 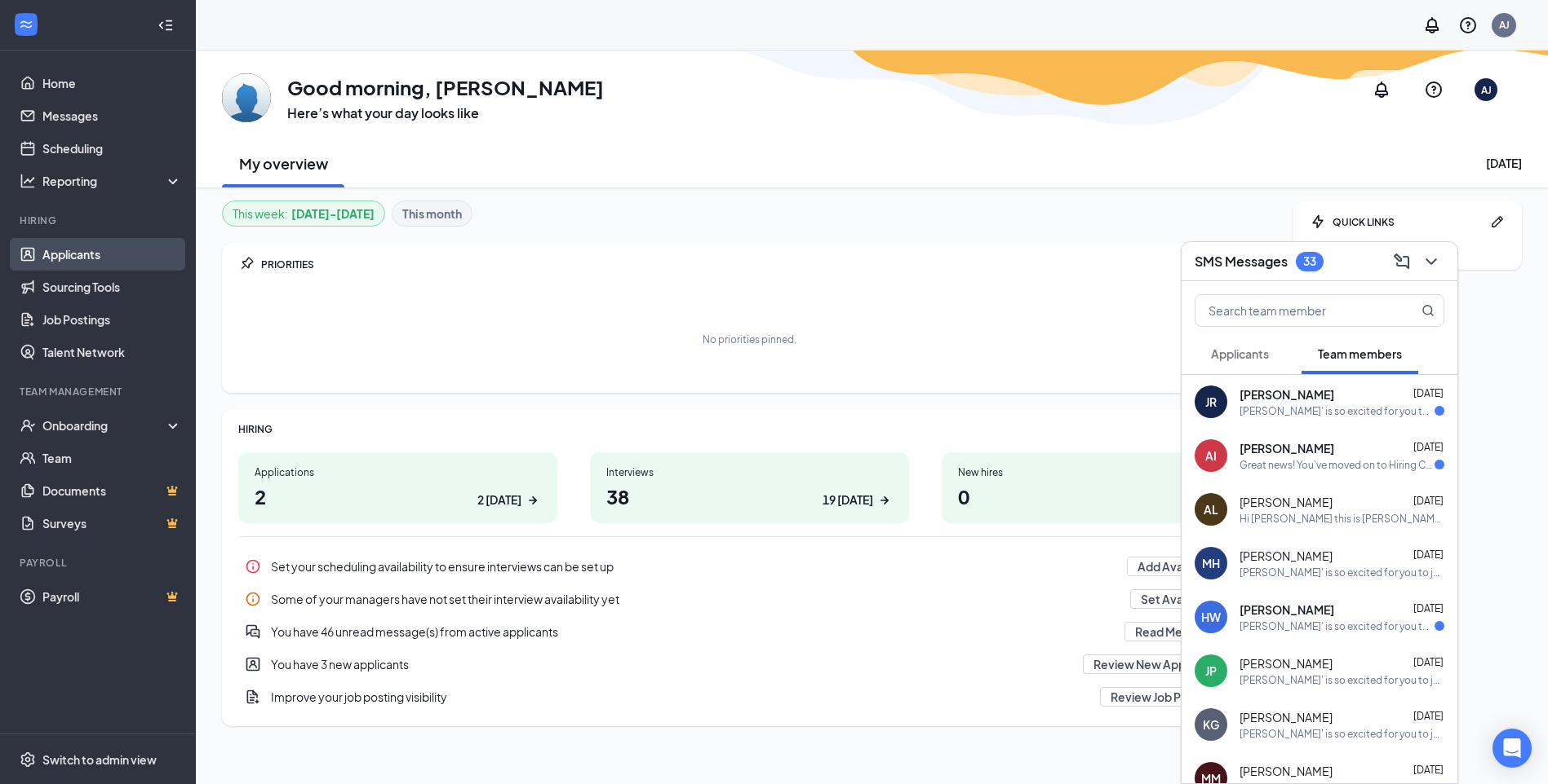 What do you see at coordinates (112, 320) in the screenshot?
I see `a: Job Postings` at bounding box center [112, 320].